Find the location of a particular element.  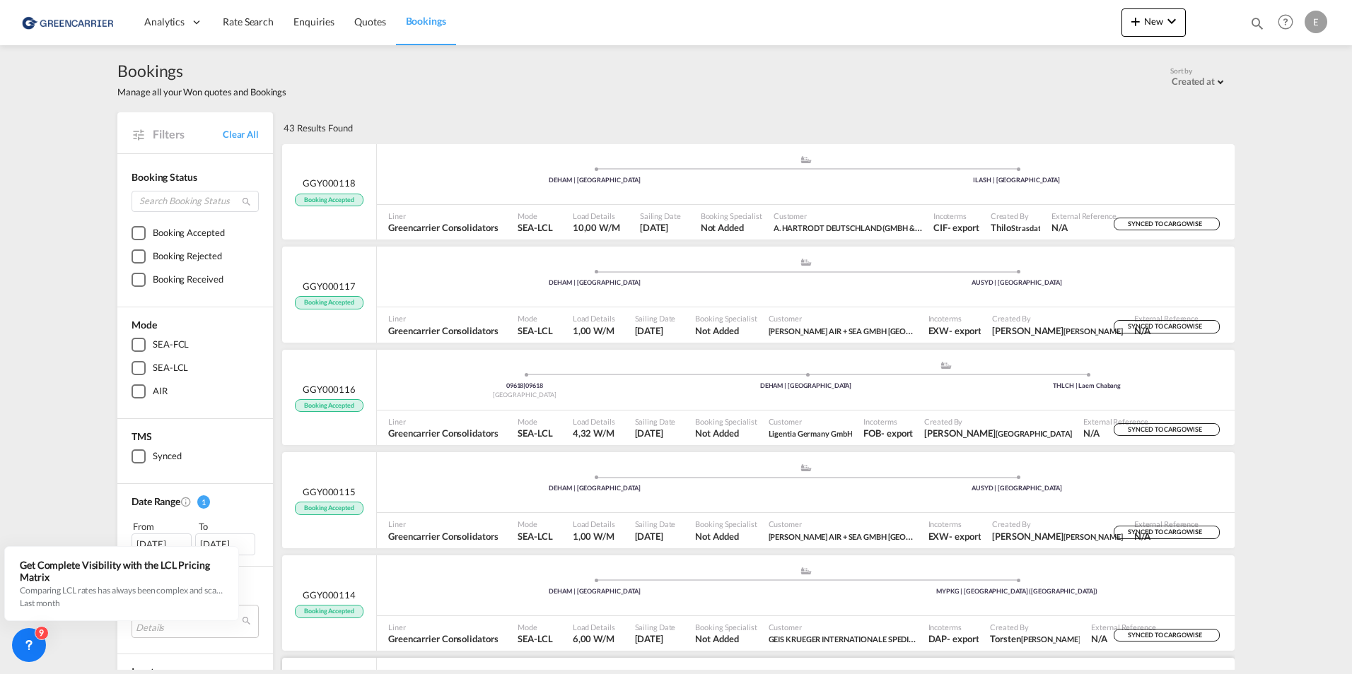

div: GGY000114 Booking Accepted assets/icons/custom/ship-fill.svgassets/icons/custom/roll-o-plane.svgP... is located at coordinates (758, 604).